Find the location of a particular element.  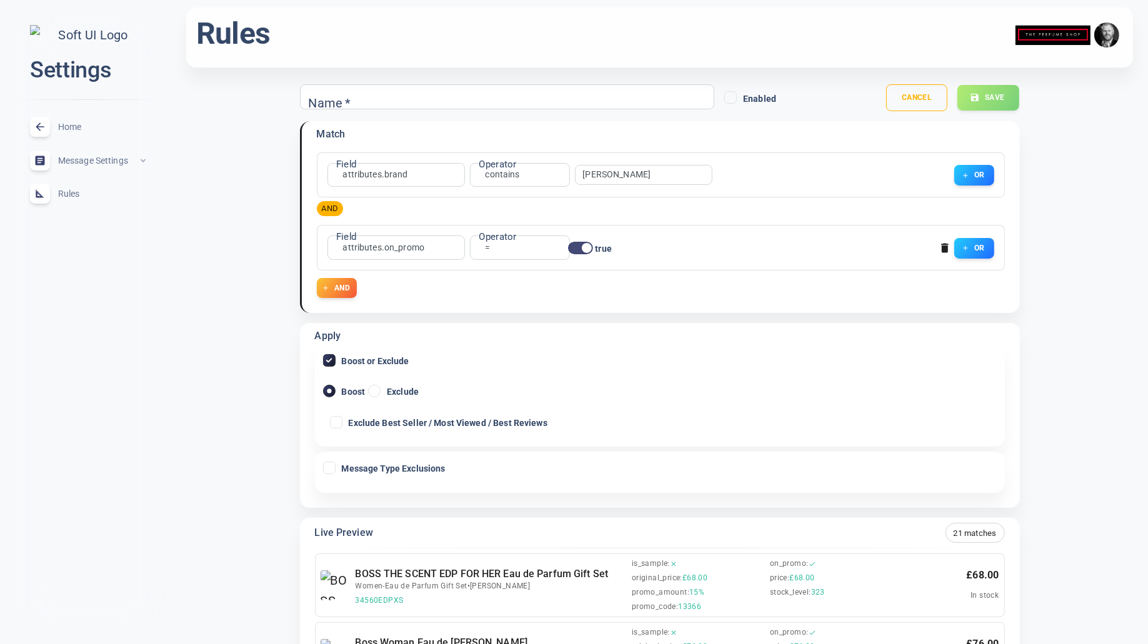

h1: Rules is located at coordinates (233, 34).